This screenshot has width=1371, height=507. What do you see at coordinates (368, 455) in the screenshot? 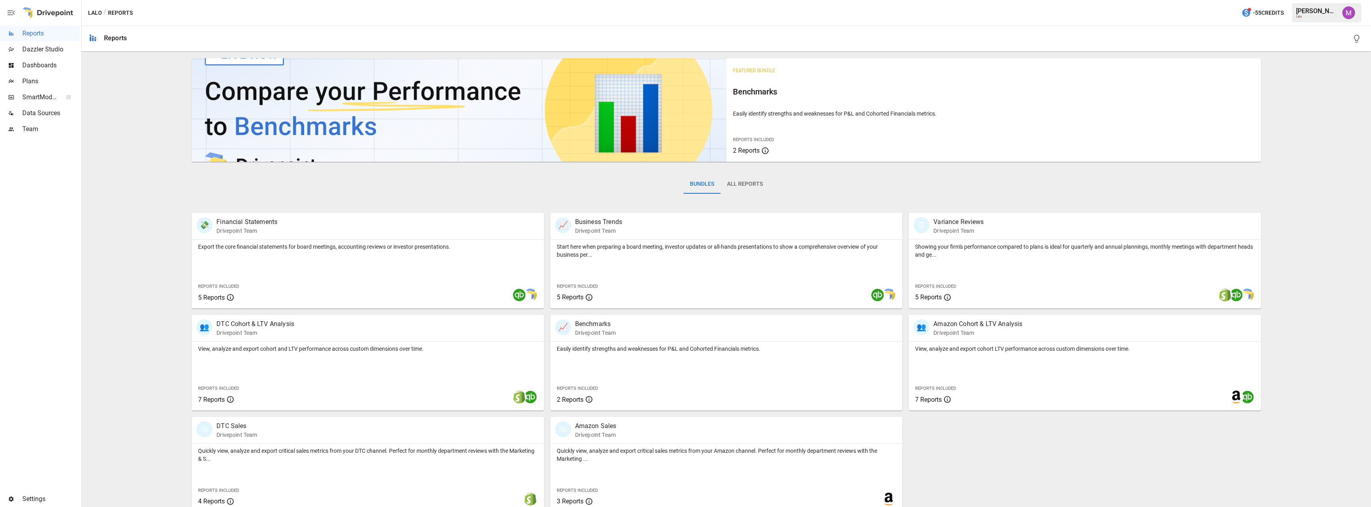
I see `p: Quickly view, analyze and export critical sales metrics from your DTC channel. Perfect for monthl...` at bounding box center [368, 455].